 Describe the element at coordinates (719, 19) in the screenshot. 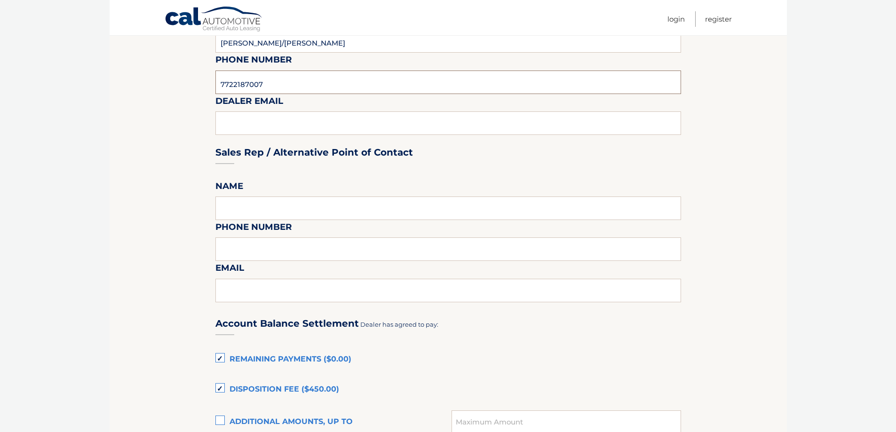

I see `a: Register` at that location.